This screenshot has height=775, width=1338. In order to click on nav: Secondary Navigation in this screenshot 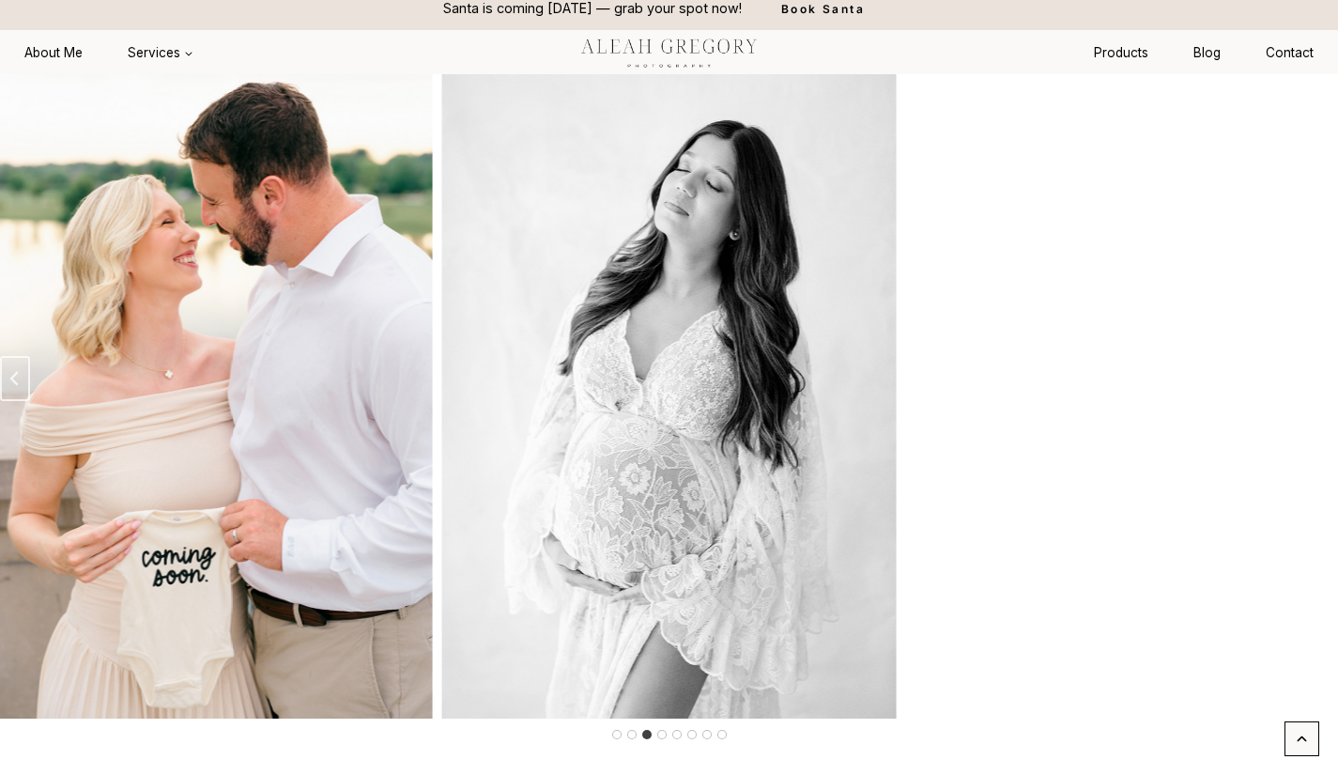, I will do `click(1204, 53)`.